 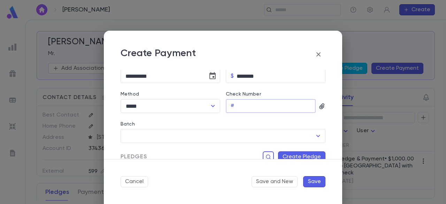 I want to click on button: Choose date, selected date is Sep 16, 2025, so click(x=213, y=76).